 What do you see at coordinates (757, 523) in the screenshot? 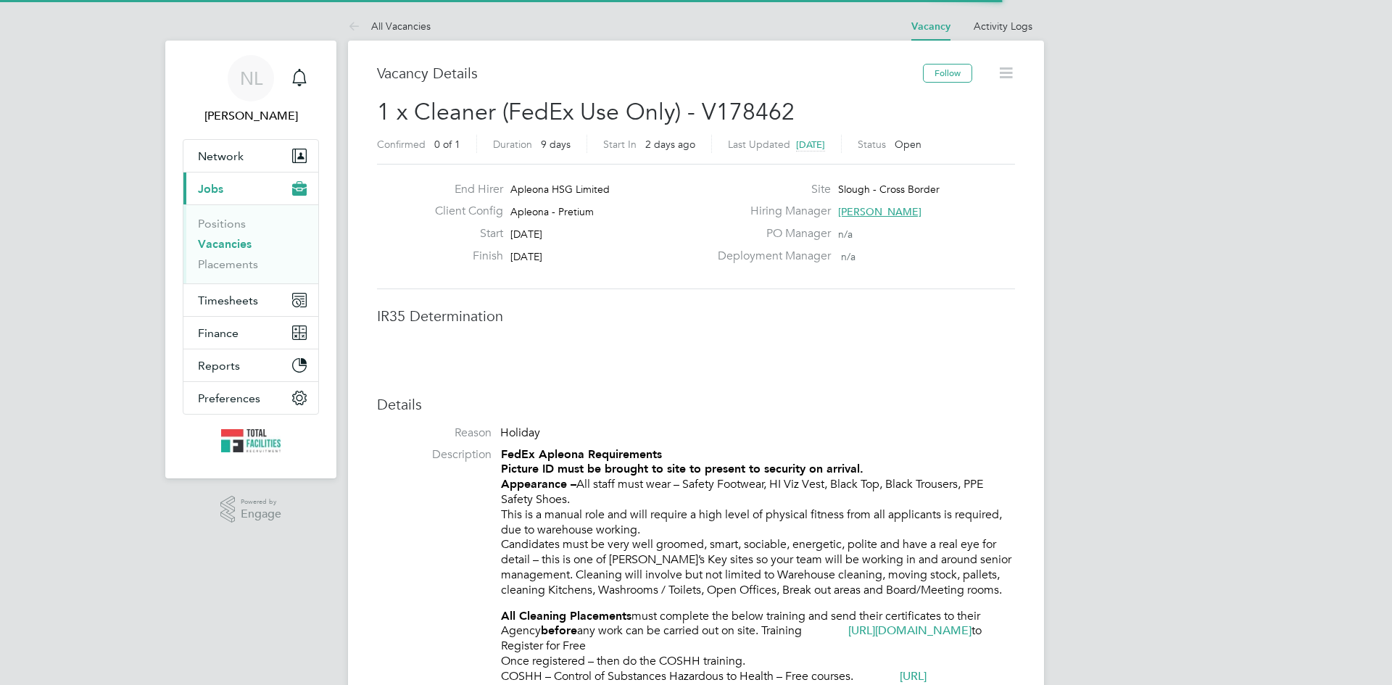
I see `p: All staff must wear – Safety Footwear, HI Viz Vest, Black Top, Black Trousers, PPE Safety Shoes. ...` at bounding box center [757, 523].